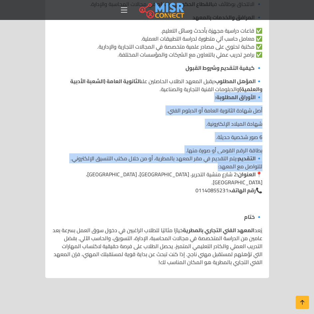  Describe the element at coordinates (242, 190) in the screenshot. I see `strong: رقم الهاتف:` at that location.